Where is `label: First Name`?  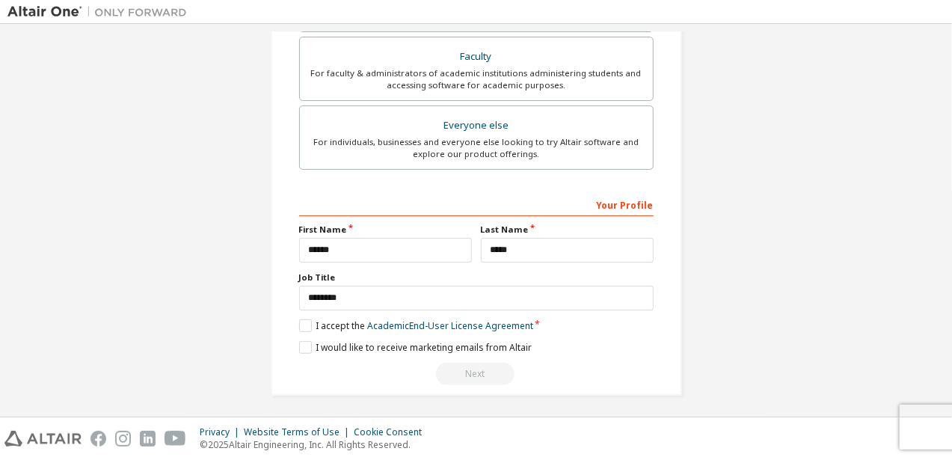 label: First Name is located at coordinates (385, 230).